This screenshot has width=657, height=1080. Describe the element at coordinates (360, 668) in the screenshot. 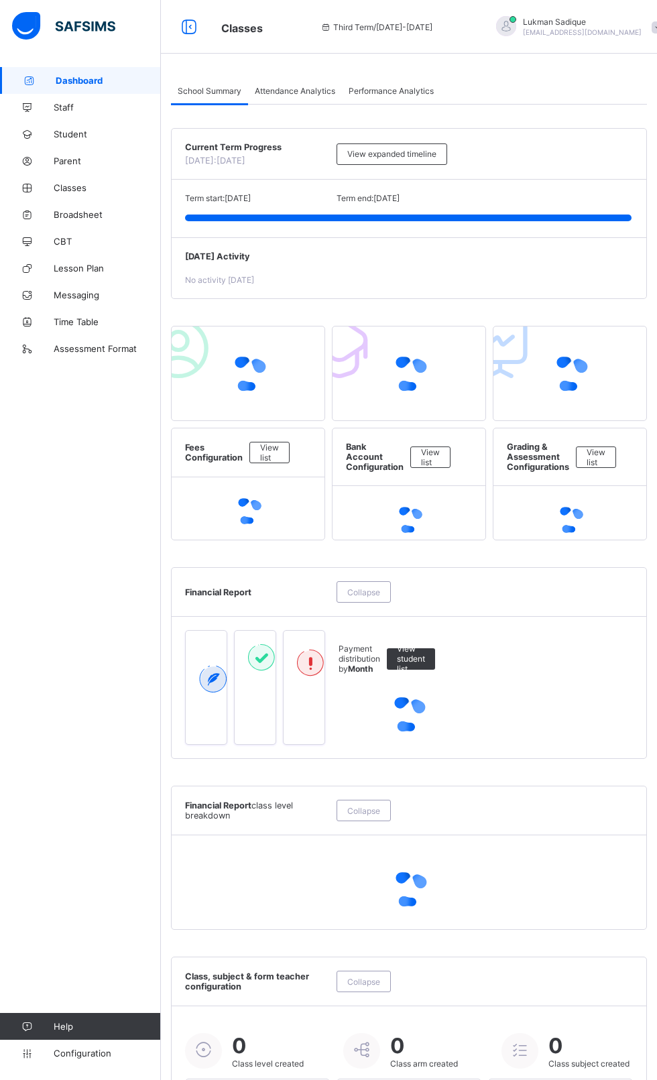

I see `b: Month` at that location.